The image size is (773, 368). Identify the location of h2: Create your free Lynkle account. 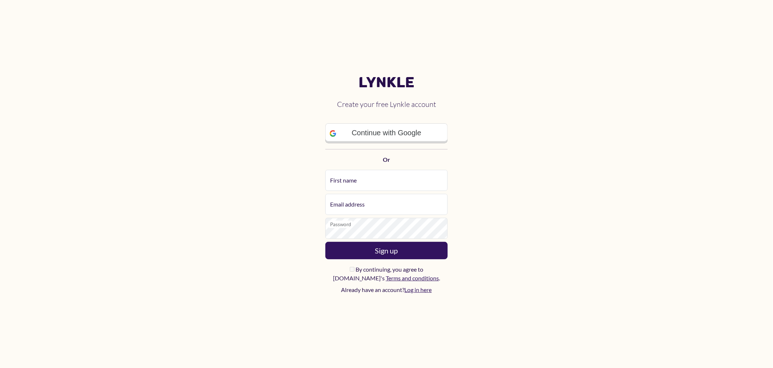
(386, 104).